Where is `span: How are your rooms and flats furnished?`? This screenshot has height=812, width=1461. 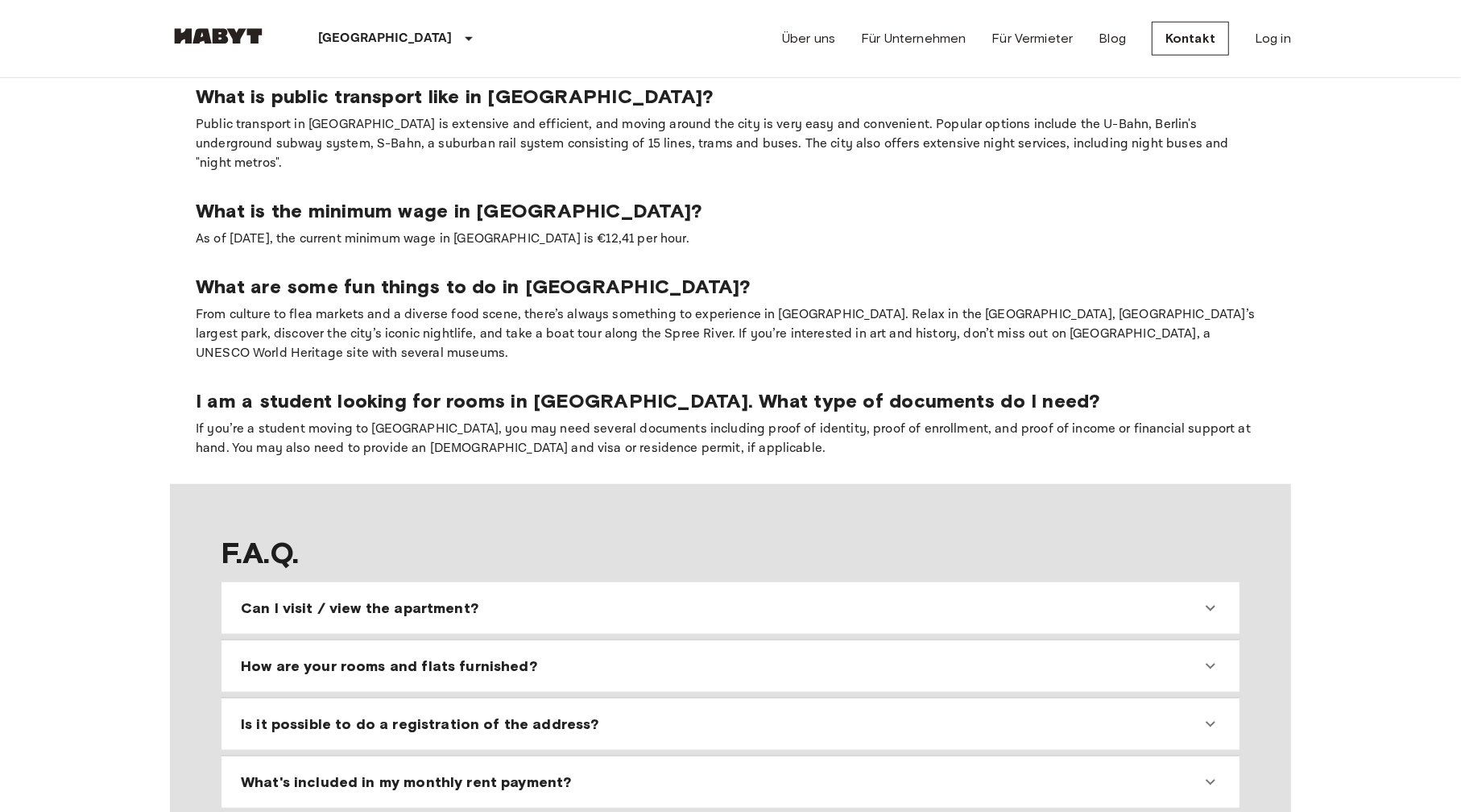 span: How are your rooms and flats furnished? is located at coordinates (389, 666).